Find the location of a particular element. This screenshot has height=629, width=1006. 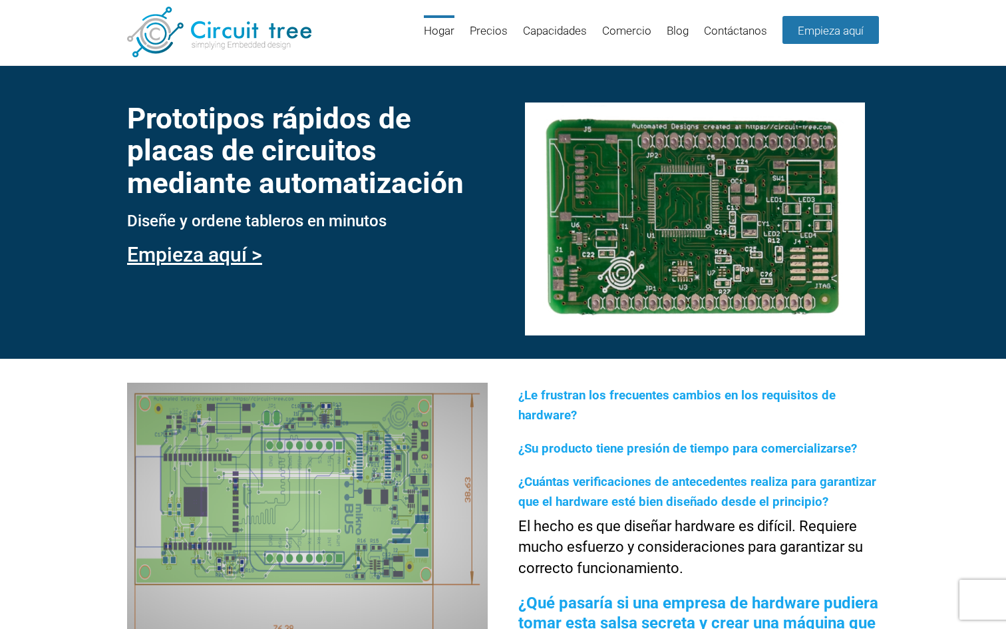

img: Árbol de circuitos is located at coordinates (219, 32).